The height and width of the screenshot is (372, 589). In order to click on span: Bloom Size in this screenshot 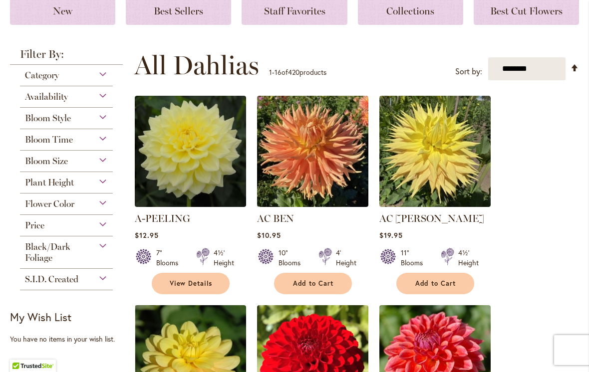, I will do `click(46, 161)`.